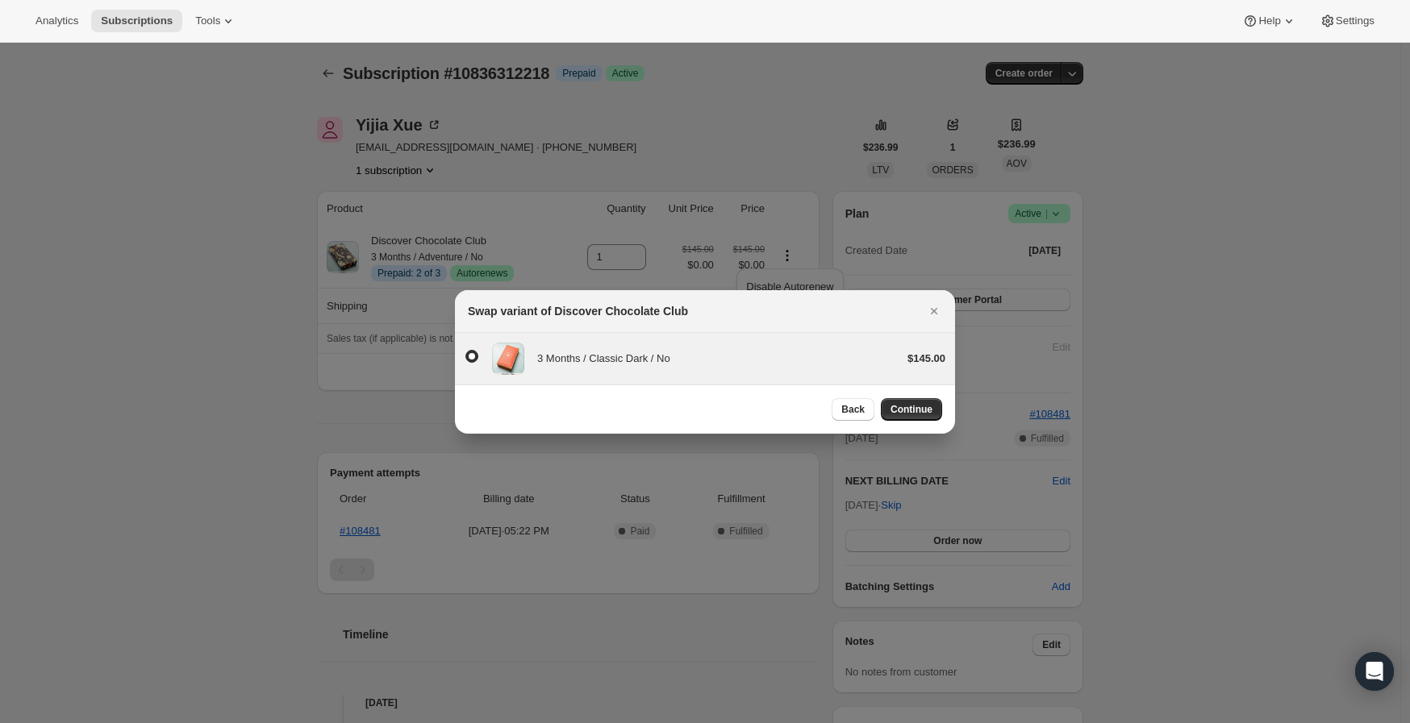  I want to click on button: Tools, so click(215, 21).